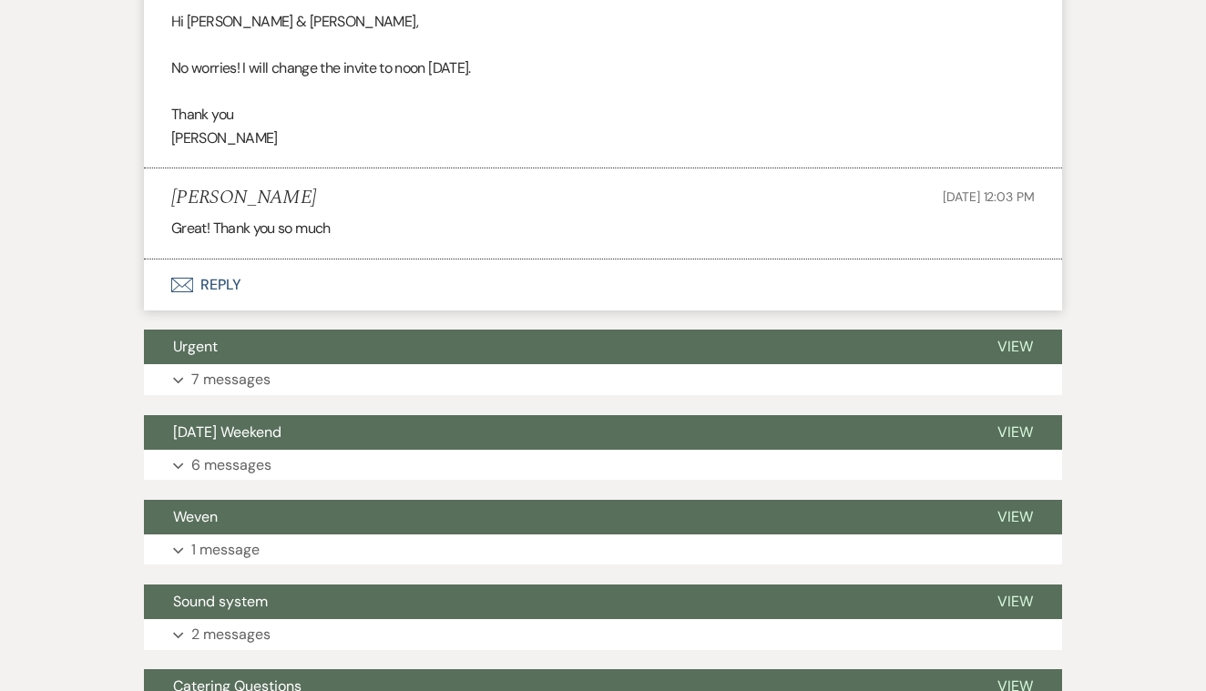 The image size is (1206, 691). What do you see at coordinates (230, 380) in the screenshot?
I see `p: 7 messages` at bounding box center [230, 380].